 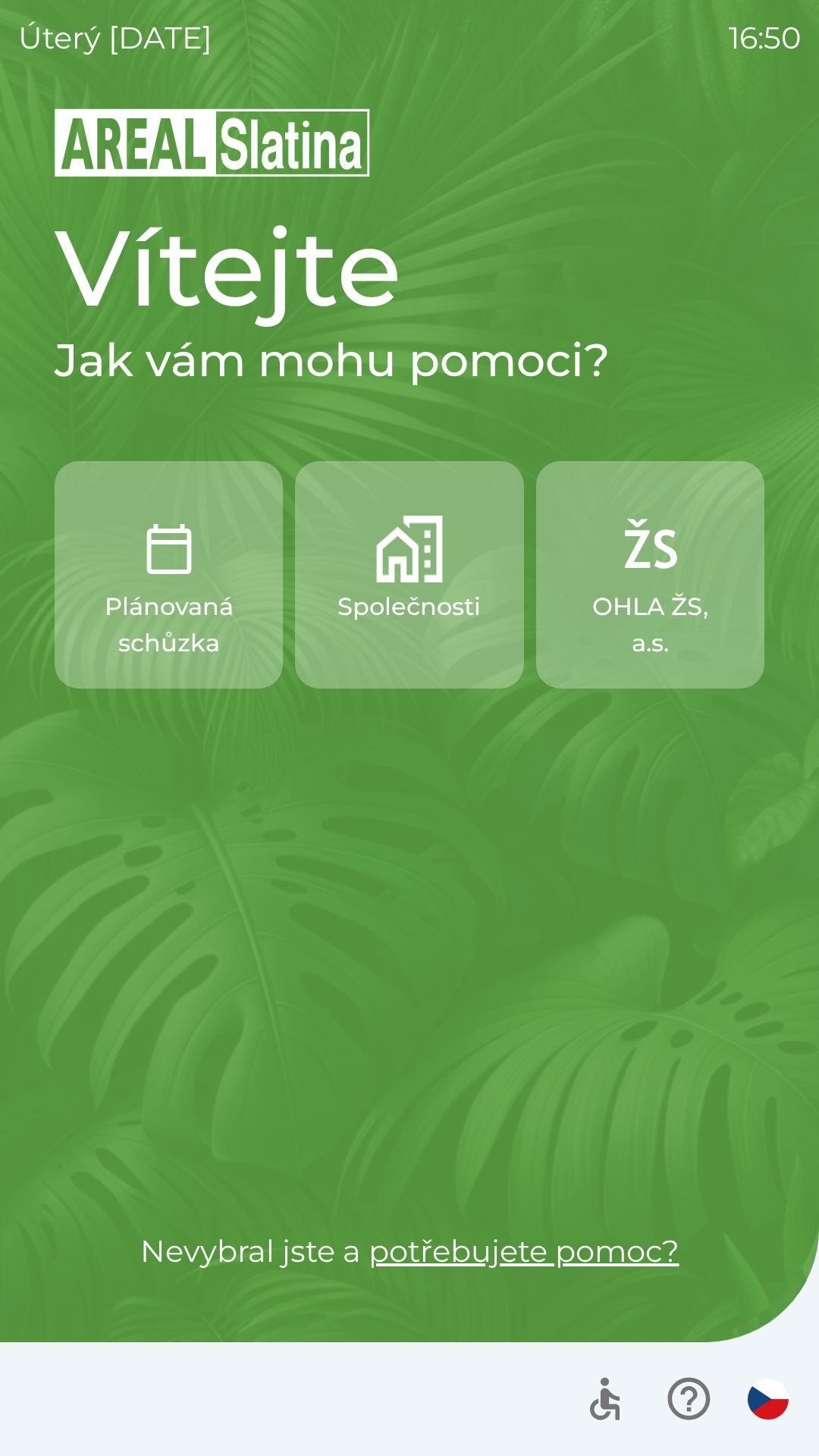 I want to click on p: 16:50, so click(x=765, y=38).